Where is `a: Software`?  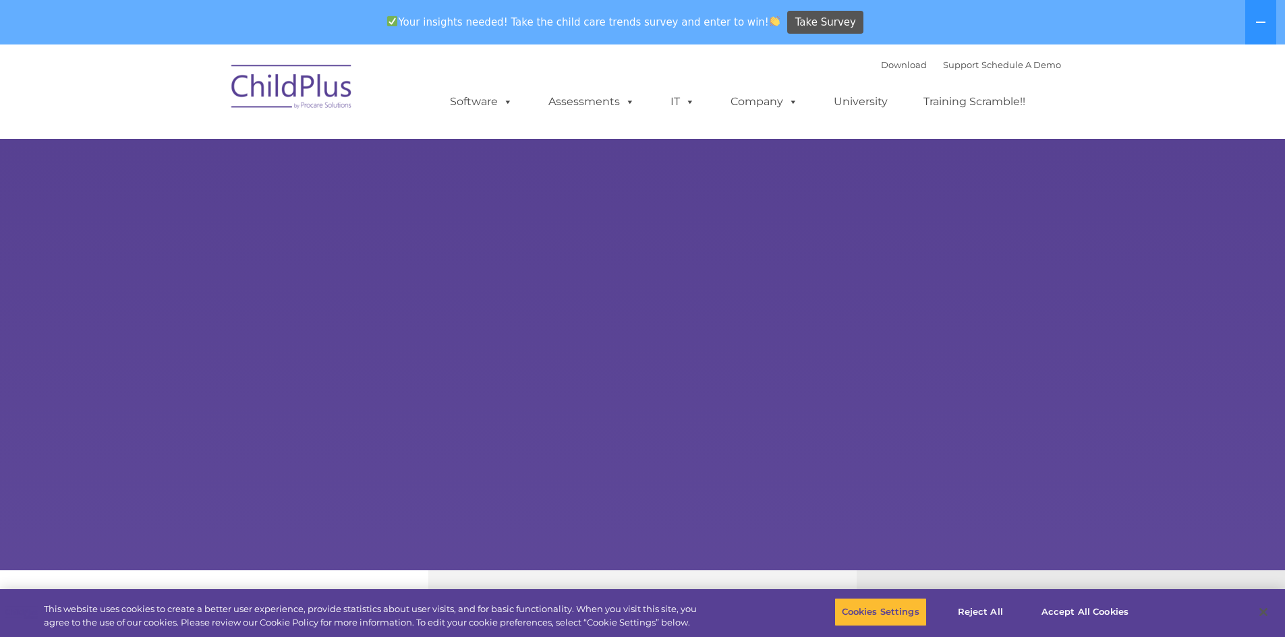 a: Software is located at coordinates (481, 102).